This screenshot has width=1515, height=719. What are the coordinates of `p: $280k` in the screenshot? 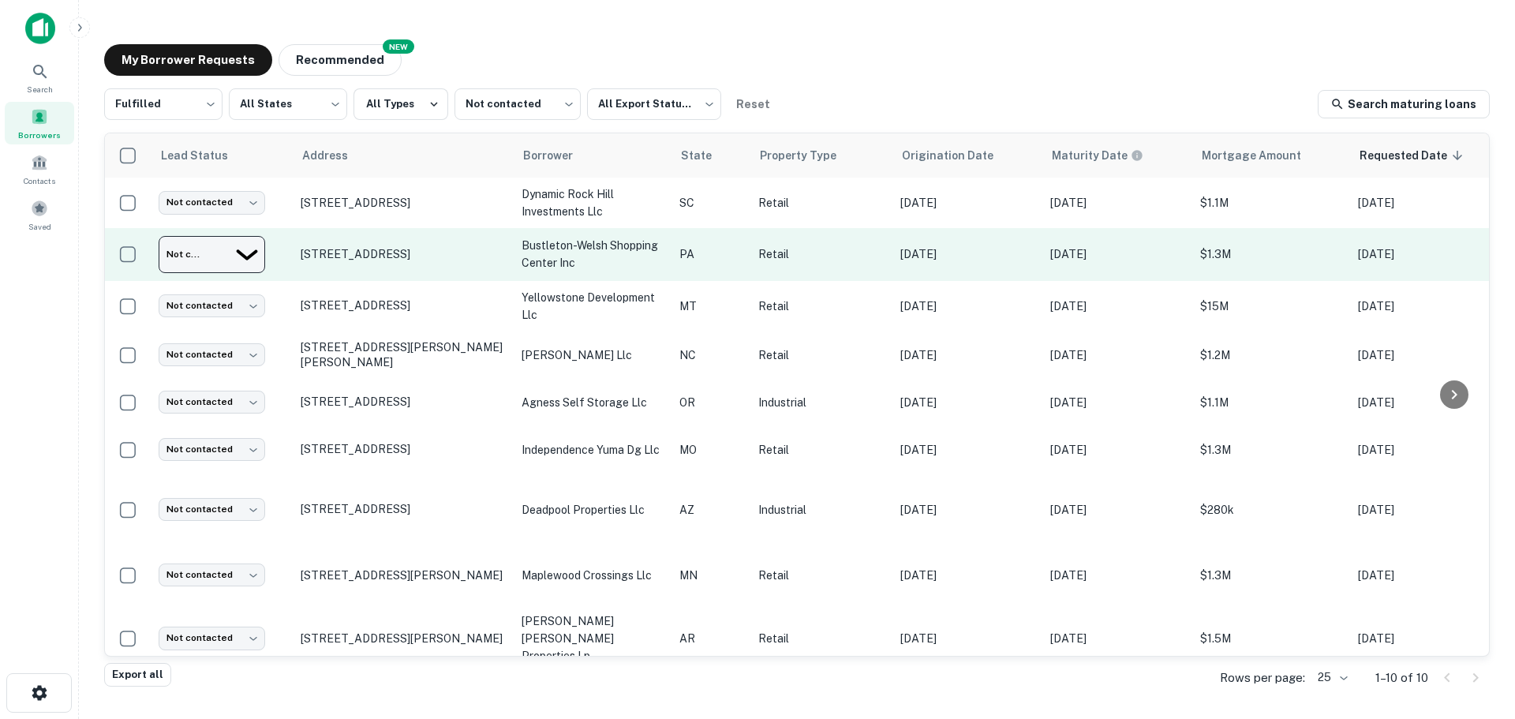 It's located at (1271, 510).